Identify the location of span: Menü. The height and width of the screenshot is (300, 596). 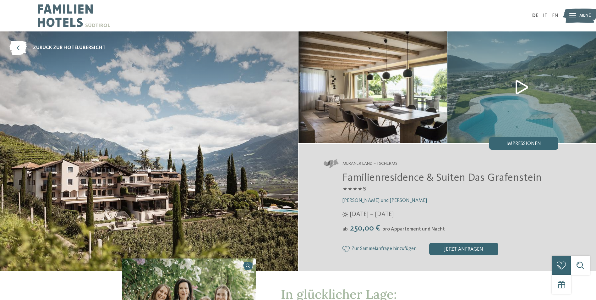
(585, 16).